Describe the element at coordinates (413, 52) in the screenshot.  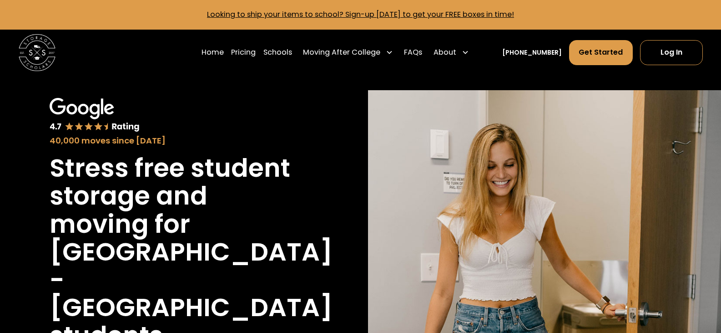
I see `a: FAQs` at that location.